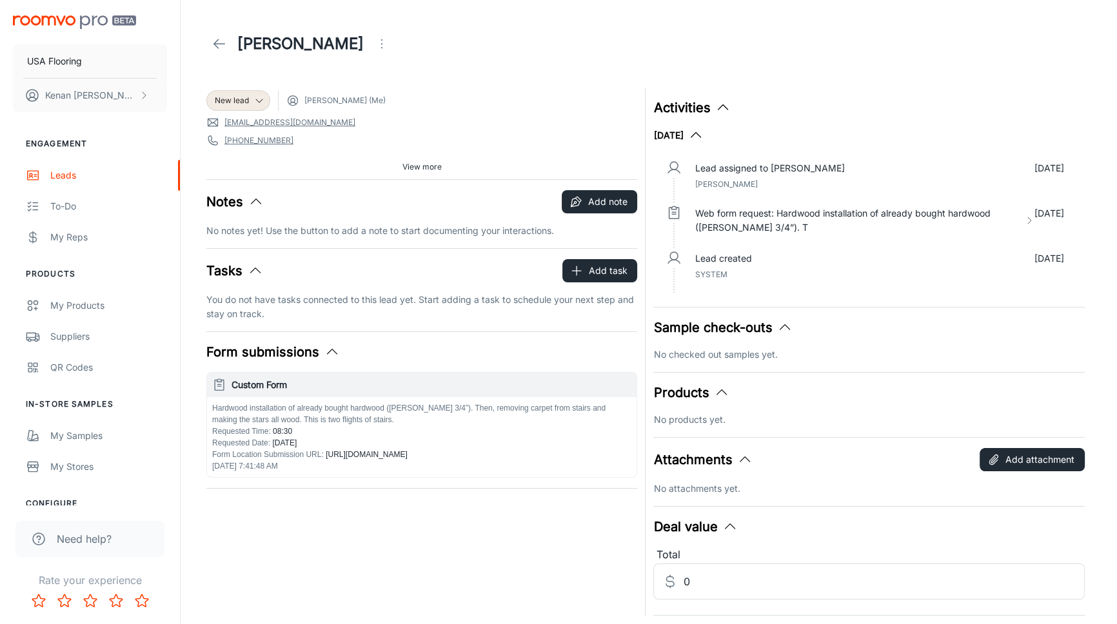 The image size is (1117, 624). I want to click on button: Attachments, so click(703, 460).